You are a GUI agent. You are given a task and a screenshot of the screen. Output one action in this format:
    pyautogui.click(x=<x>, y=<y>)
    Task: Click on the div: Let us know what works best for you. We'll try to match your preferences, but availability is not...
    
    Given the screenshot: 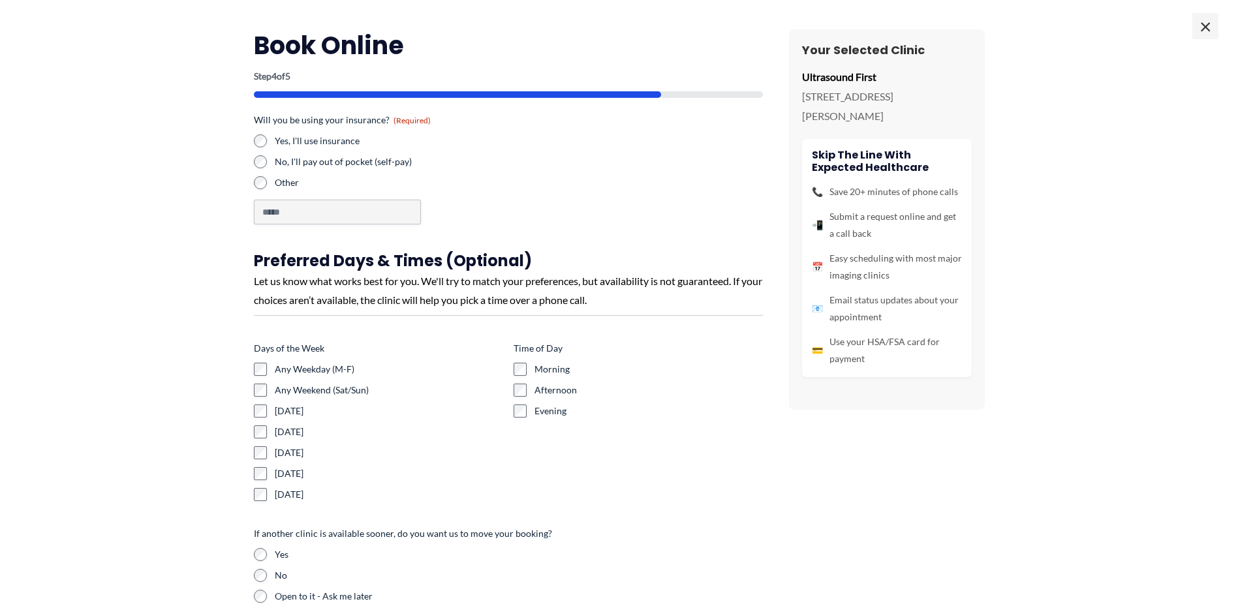 What is the action you would take?
    pyautogui.click(x=508, y=290)
    